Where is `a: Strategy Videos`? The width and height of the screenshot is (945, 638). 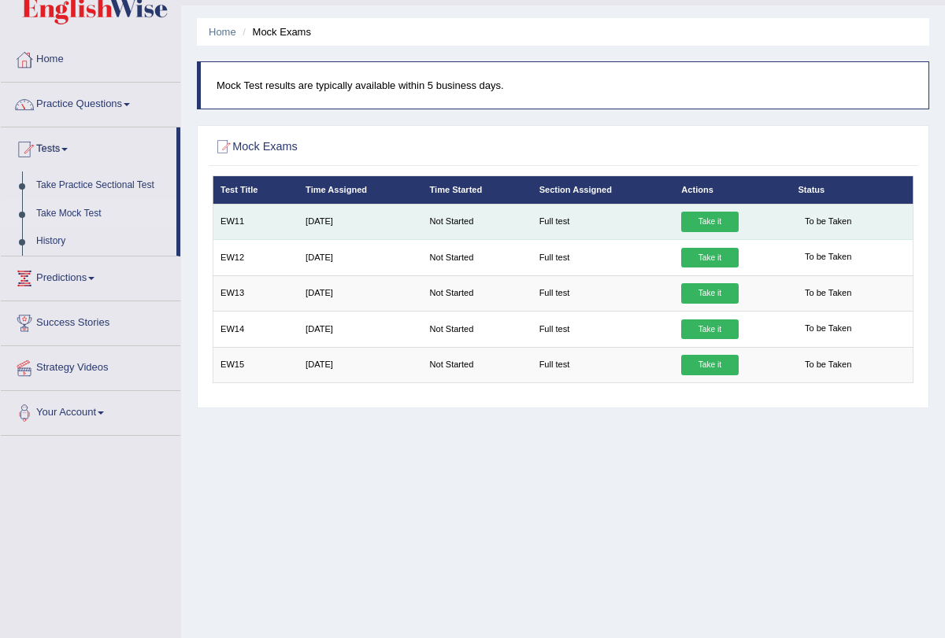 a: Strategy Videos is located at coordinates (91, 366).